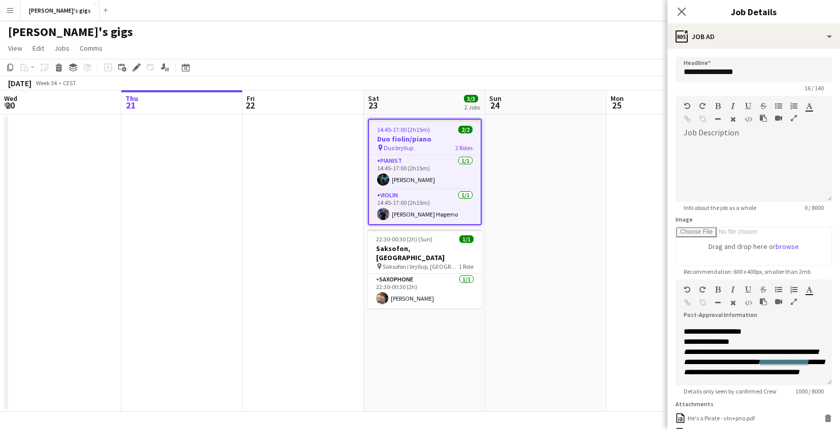 The image size is (840, 429). I want to click on span: Duo bryllup, so click(399, 148).